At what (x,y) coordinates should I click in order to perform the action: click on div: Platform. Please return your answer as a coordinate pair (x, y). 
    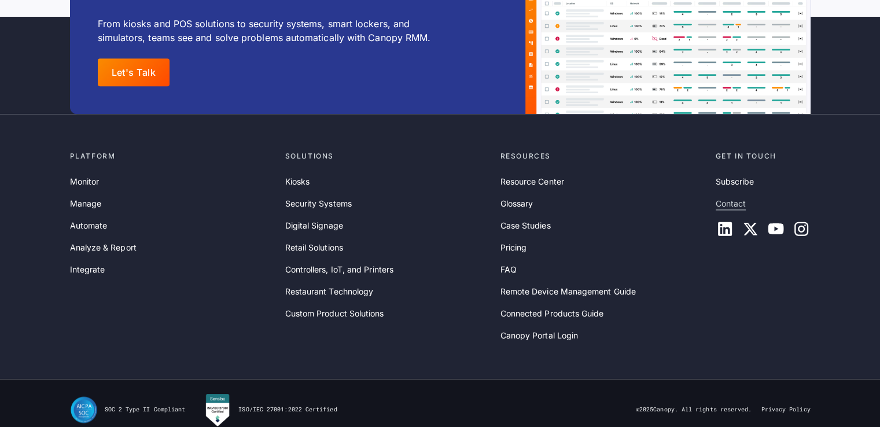
    Looking at the image, I should click on (173, 156).